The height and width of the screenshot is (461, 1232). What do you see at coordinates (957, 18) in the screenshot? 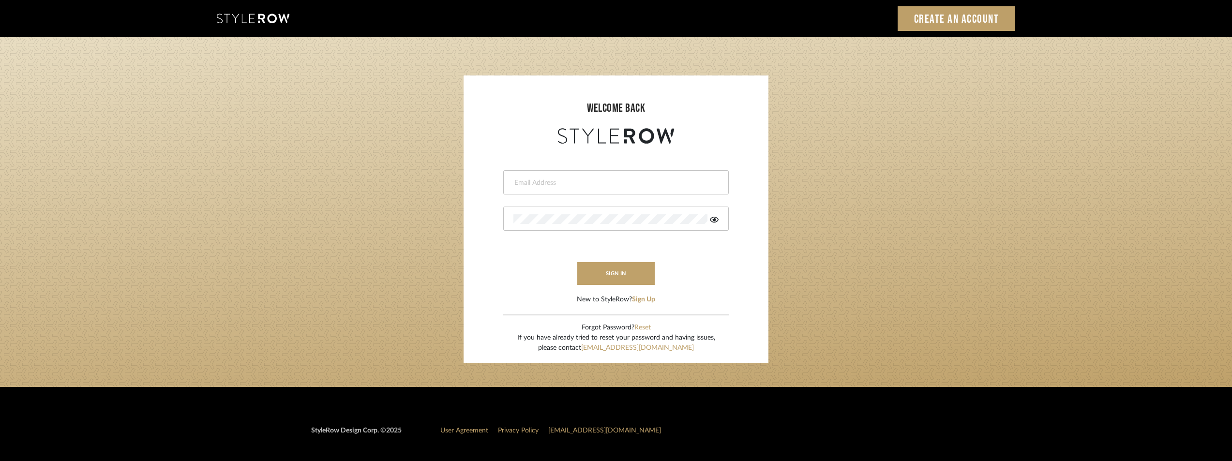
I see `a: Create an Account` at bounding box center [957, 18].